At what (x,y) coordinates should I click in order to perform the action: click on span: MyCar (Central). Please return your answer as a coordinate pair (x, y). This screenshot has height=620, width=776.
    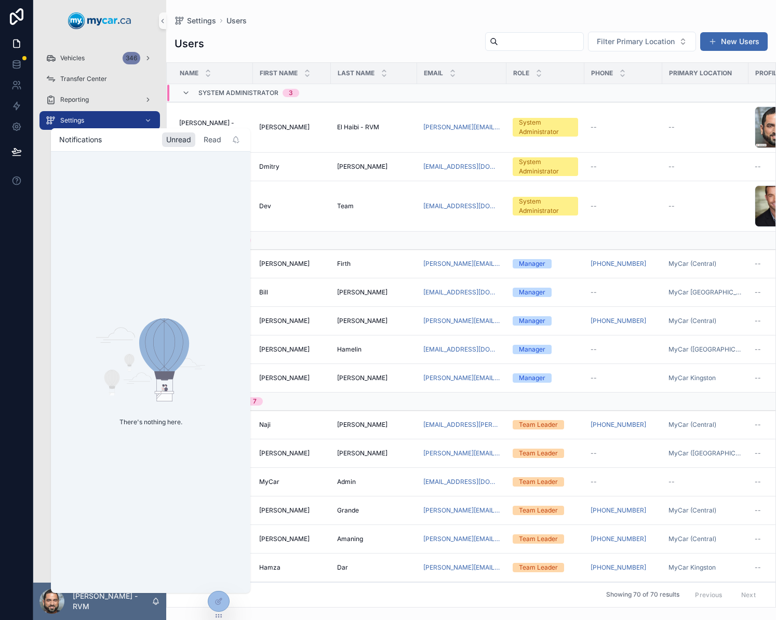
    Looking at the image, I should click on (692, 264).